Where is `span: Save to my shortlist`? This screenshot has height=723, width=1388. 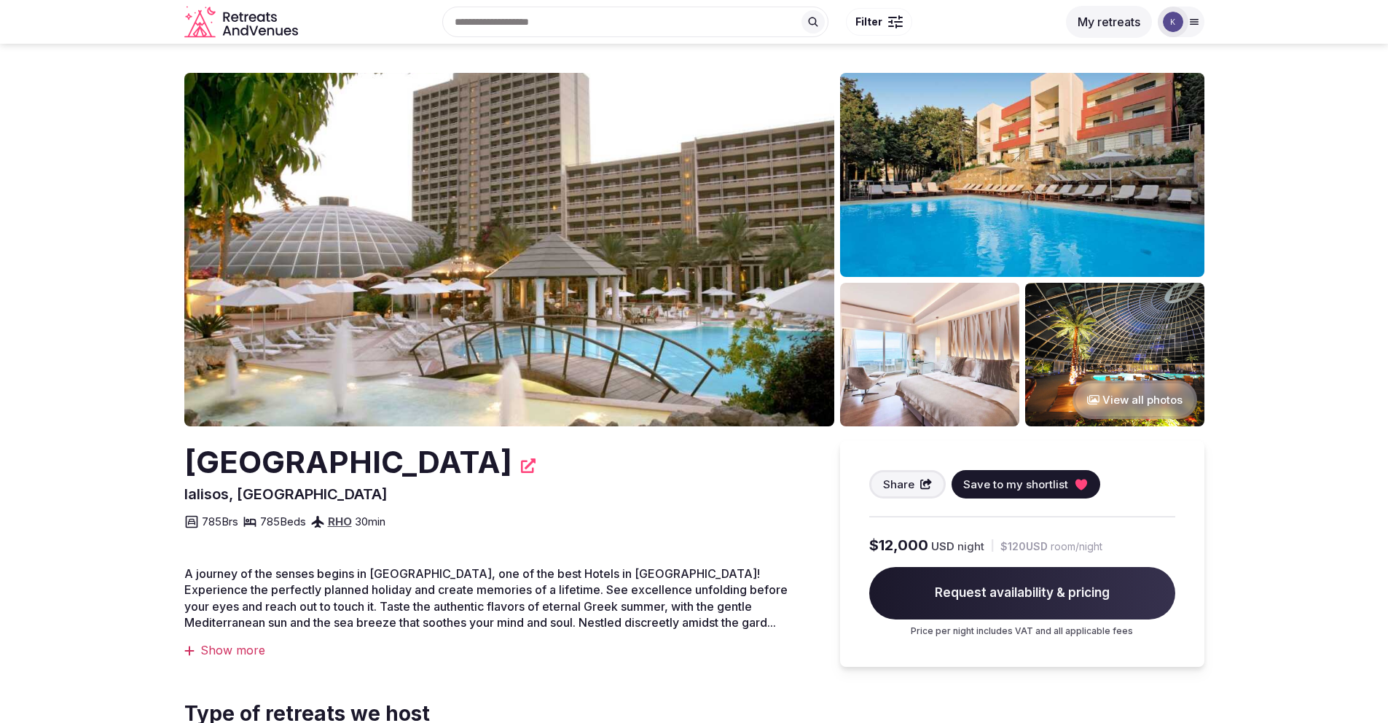 span: Save to my shortlist is located at coordinates (1016, 484).